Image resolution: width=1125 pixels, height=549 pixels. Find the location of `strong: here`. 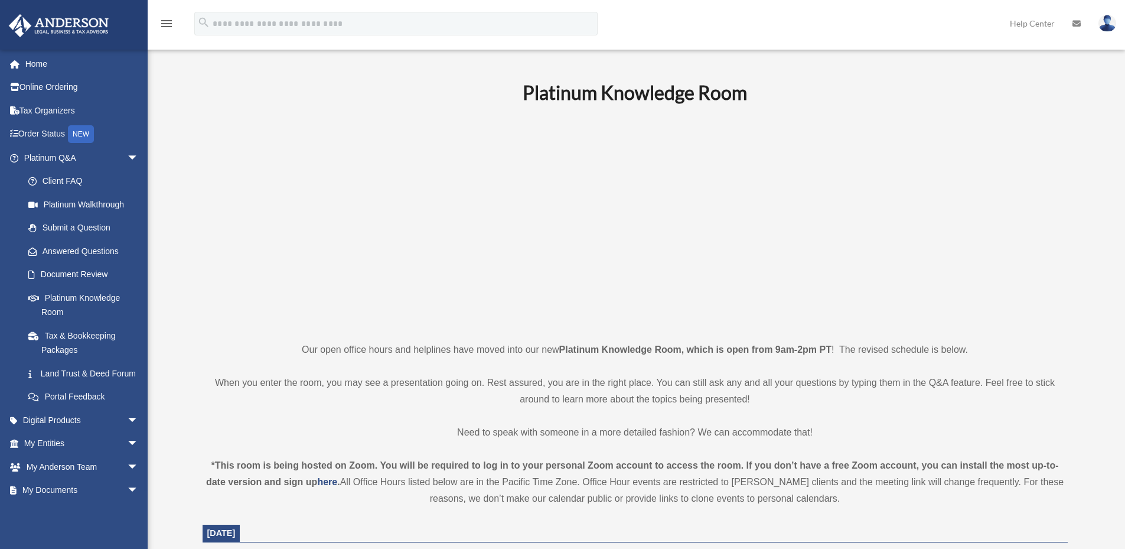

strong: here is located at coordinates (327, 481).